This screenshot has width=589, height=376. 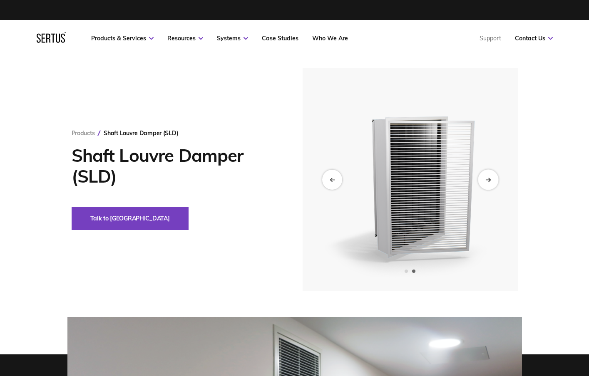 What do you see at coordinates (330, 38) in the screenshot?
I see `a: Who We Are` at bounding box center [330, 38].